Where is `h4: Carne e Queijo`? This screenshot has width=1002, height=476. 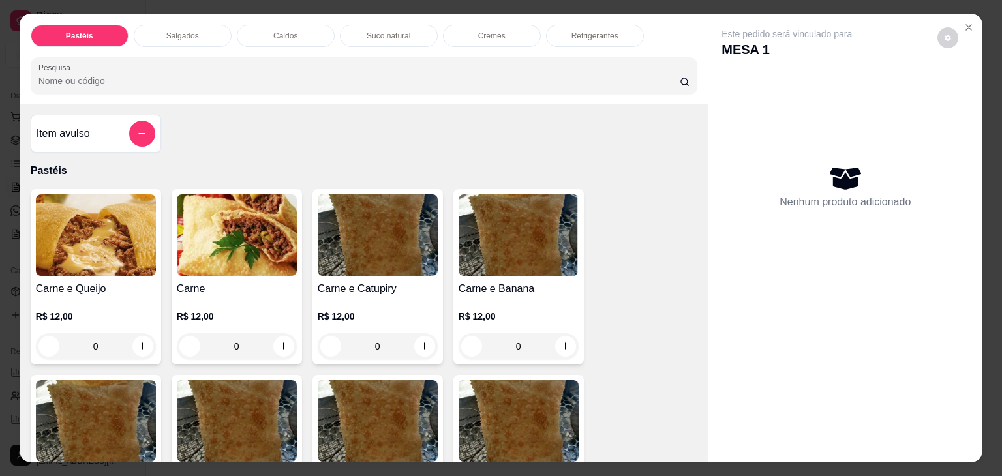 h4: Carne e Queijo is located at coordinates (96, 289).